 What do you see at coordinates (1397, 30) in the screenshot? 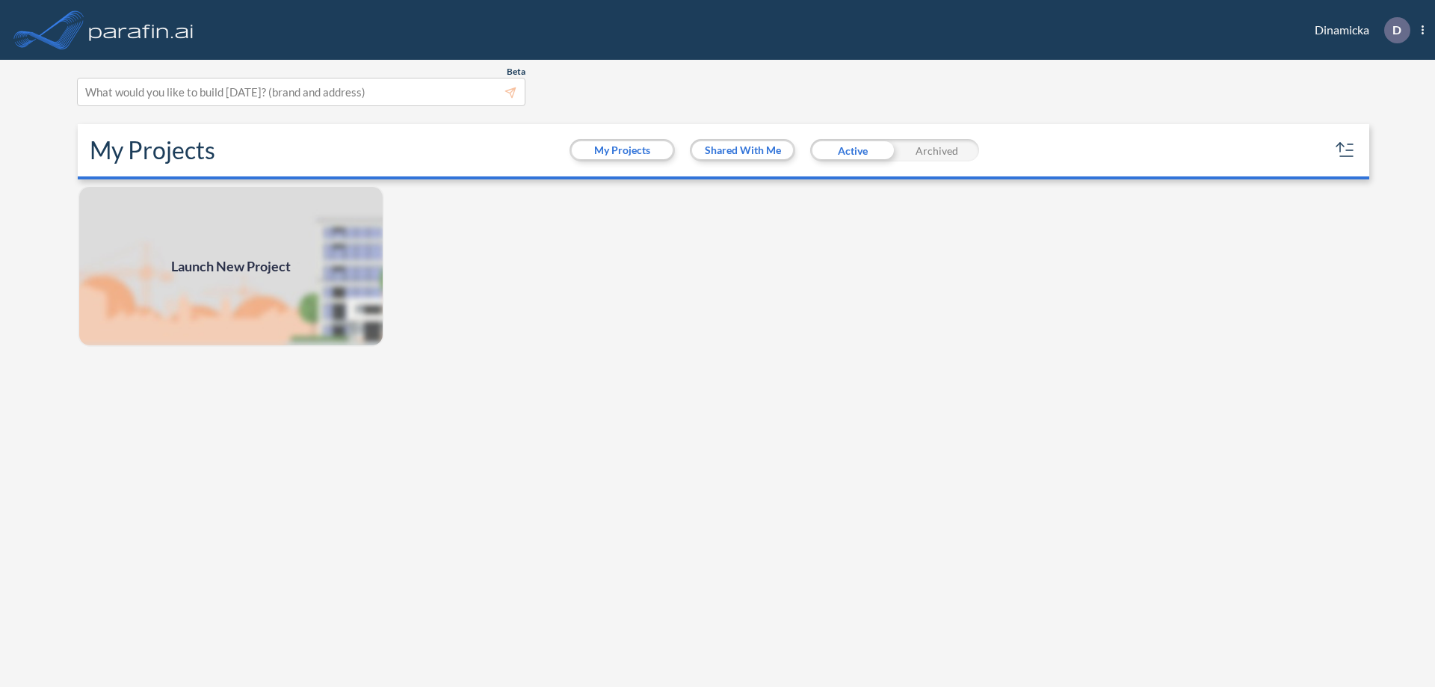
I see `p: D` at bounding box center [1397, 30].